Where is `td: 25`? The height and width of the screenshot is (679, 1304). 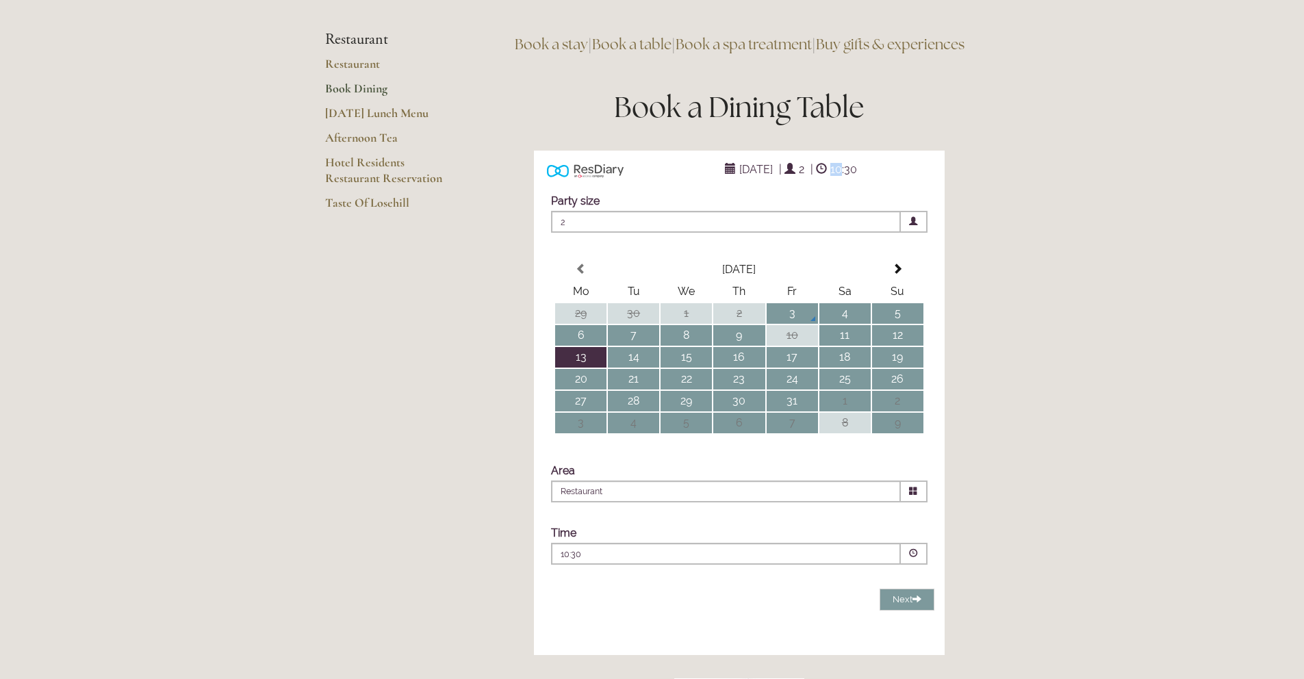 td: 25 is located at coordinates (845, 379).